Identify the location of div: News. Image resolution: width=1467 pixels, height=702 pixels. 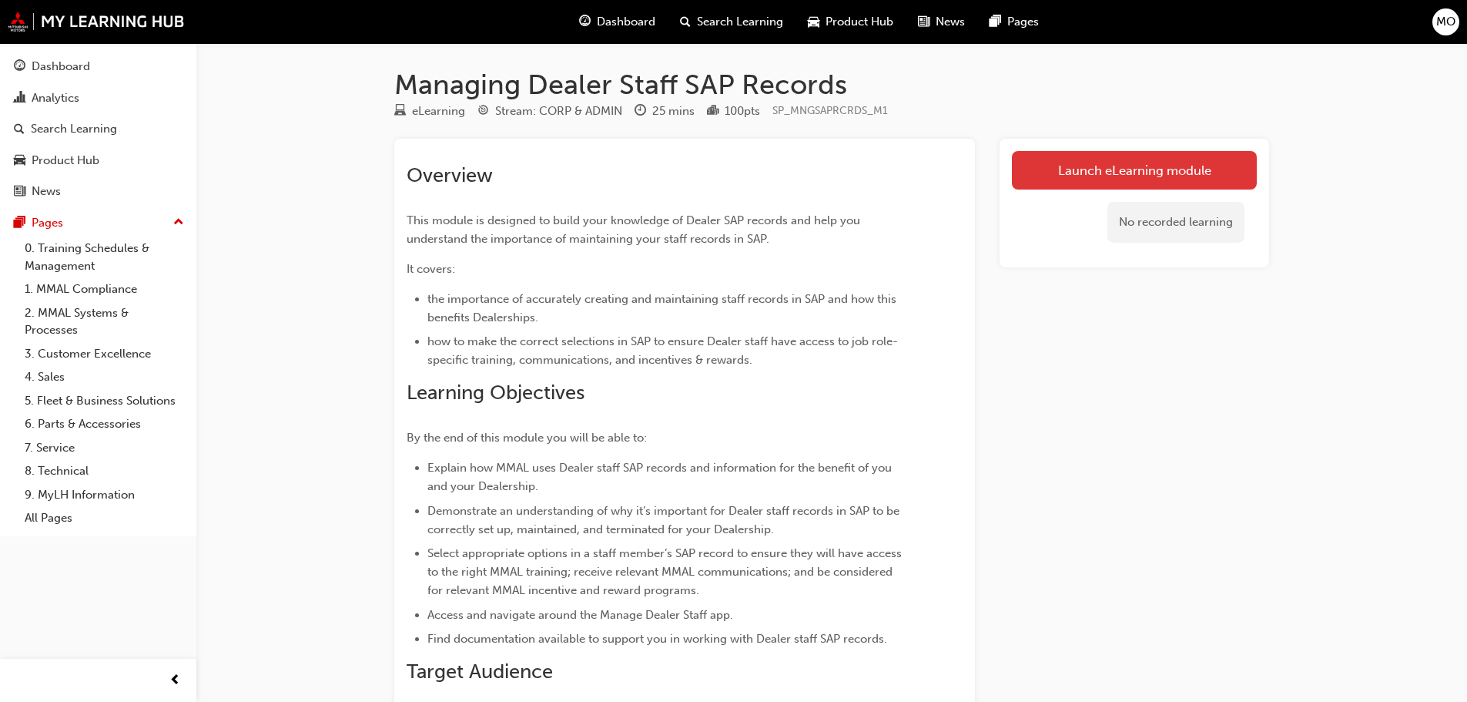
(46, 191).